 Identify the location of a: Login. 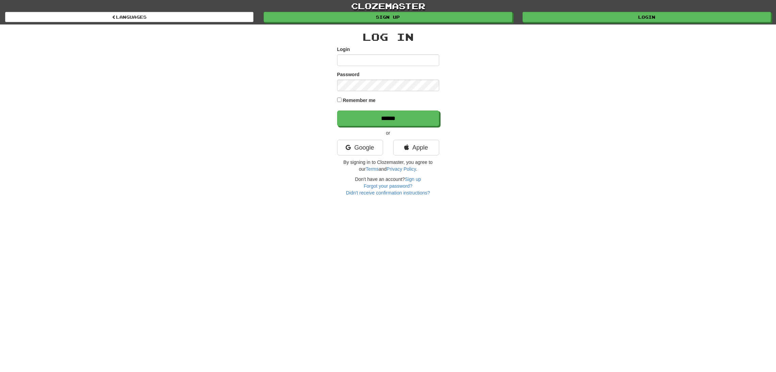
(647, 17).